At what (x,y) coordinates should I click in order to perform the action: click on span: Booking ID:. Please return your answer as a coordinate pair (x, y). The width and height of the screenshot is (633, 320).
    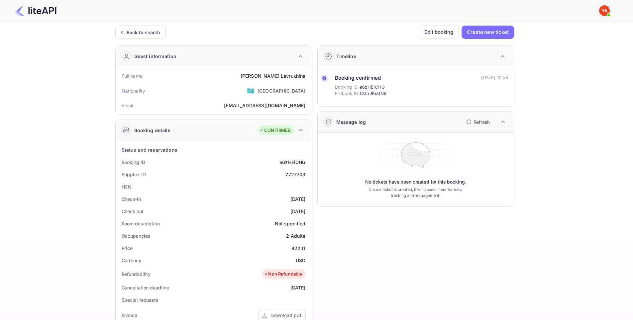
    Looking at the image, I should click on (347, 87).